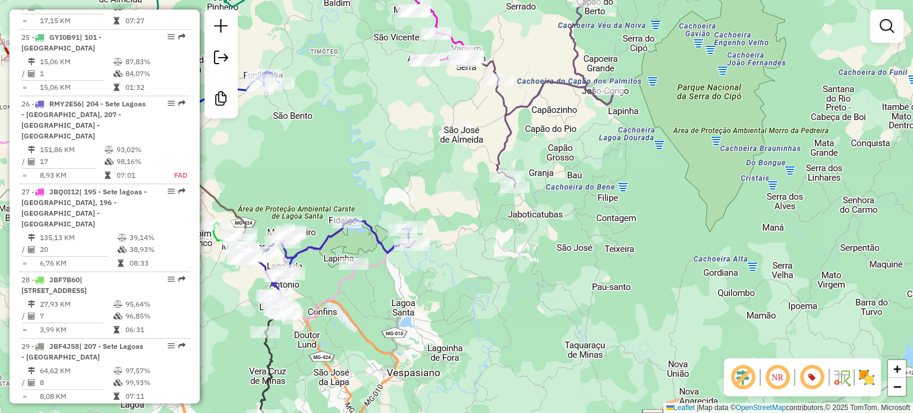 Image resolution: width=913 pixels, height=413 pixels. I want to click on a: Criar modelo, so click(221, 100).